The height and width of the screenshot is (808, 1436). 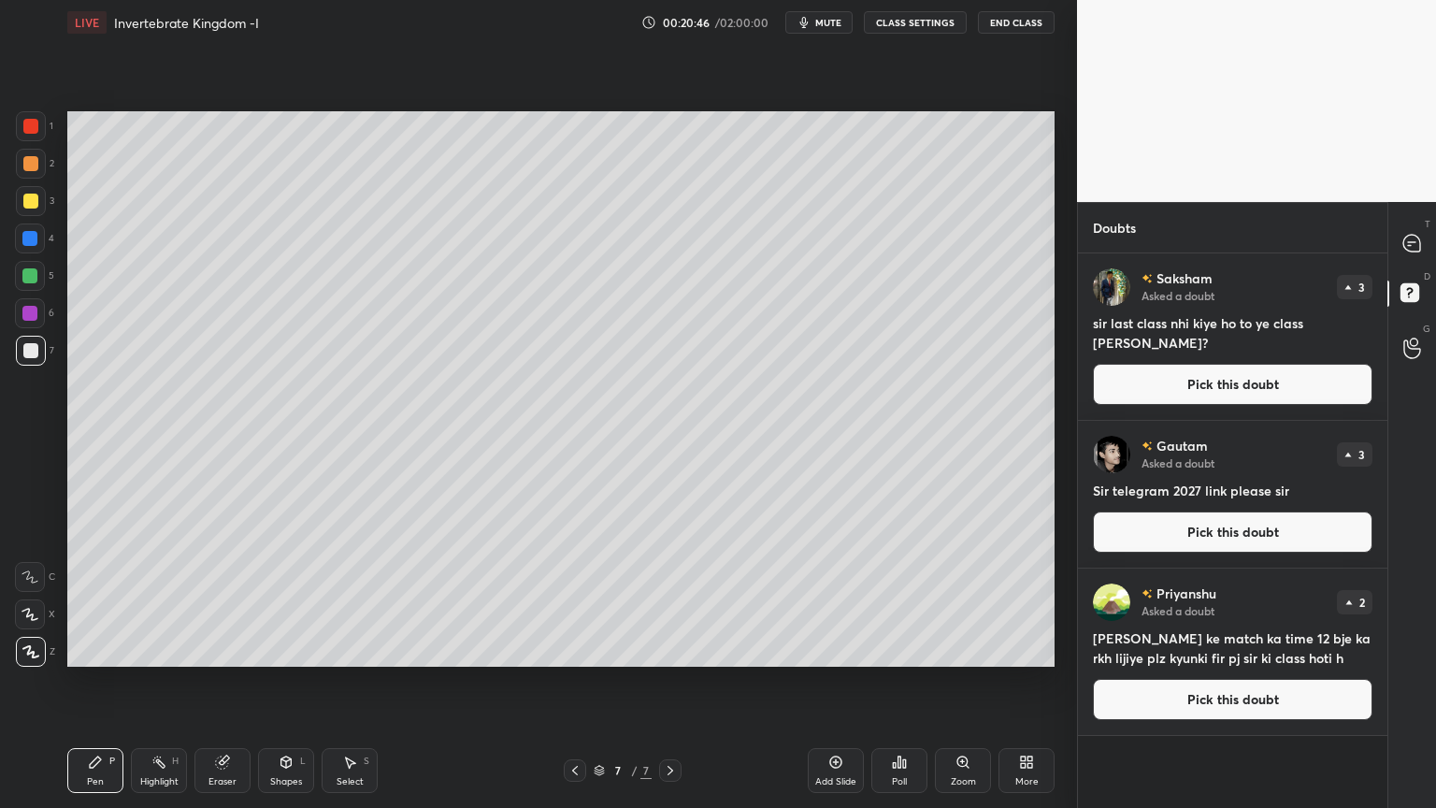 I want to click on img: baf3b7a7e851437684fd131f24530661.jpg, so click(x=1112, y=287).